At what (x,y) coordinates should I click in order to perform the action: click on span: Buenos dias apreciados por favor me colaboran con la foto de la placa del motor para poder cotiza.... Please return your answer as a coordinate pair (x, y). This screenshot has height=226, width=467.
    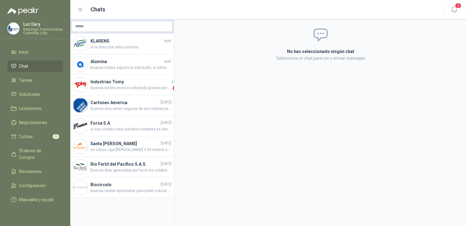
    Looking at the image, I should click on (131, 170).